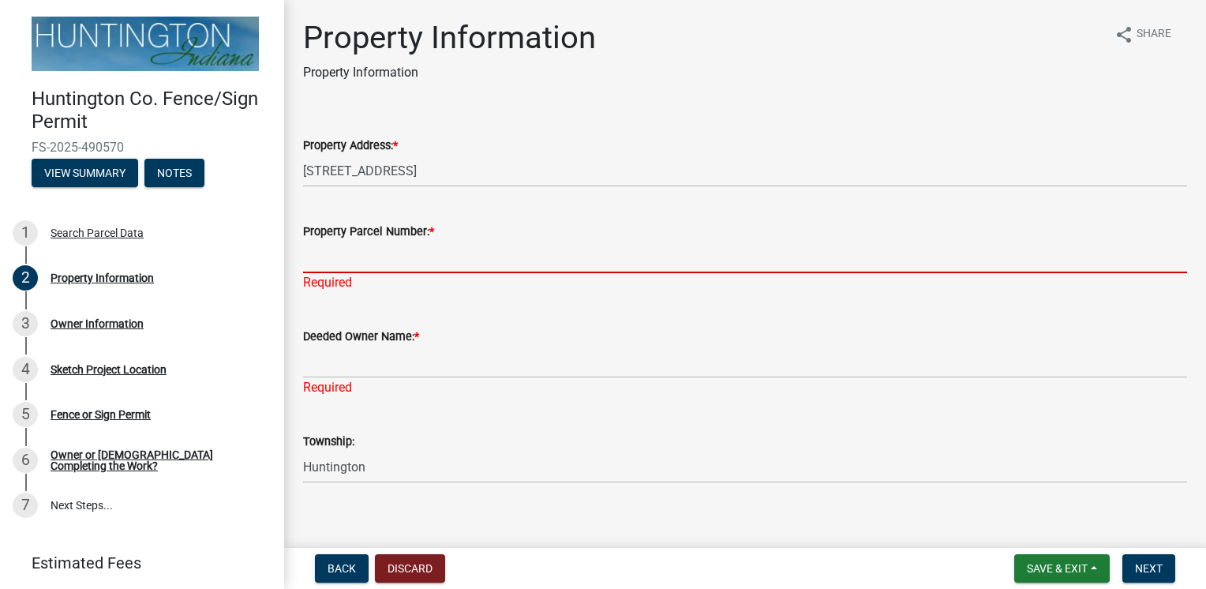 The height and width of the screenshot is (589, 1206). What do you see at coordinates (25, 233) in the screenshot?
I see `div: 1` at bounding box center [25, 233].